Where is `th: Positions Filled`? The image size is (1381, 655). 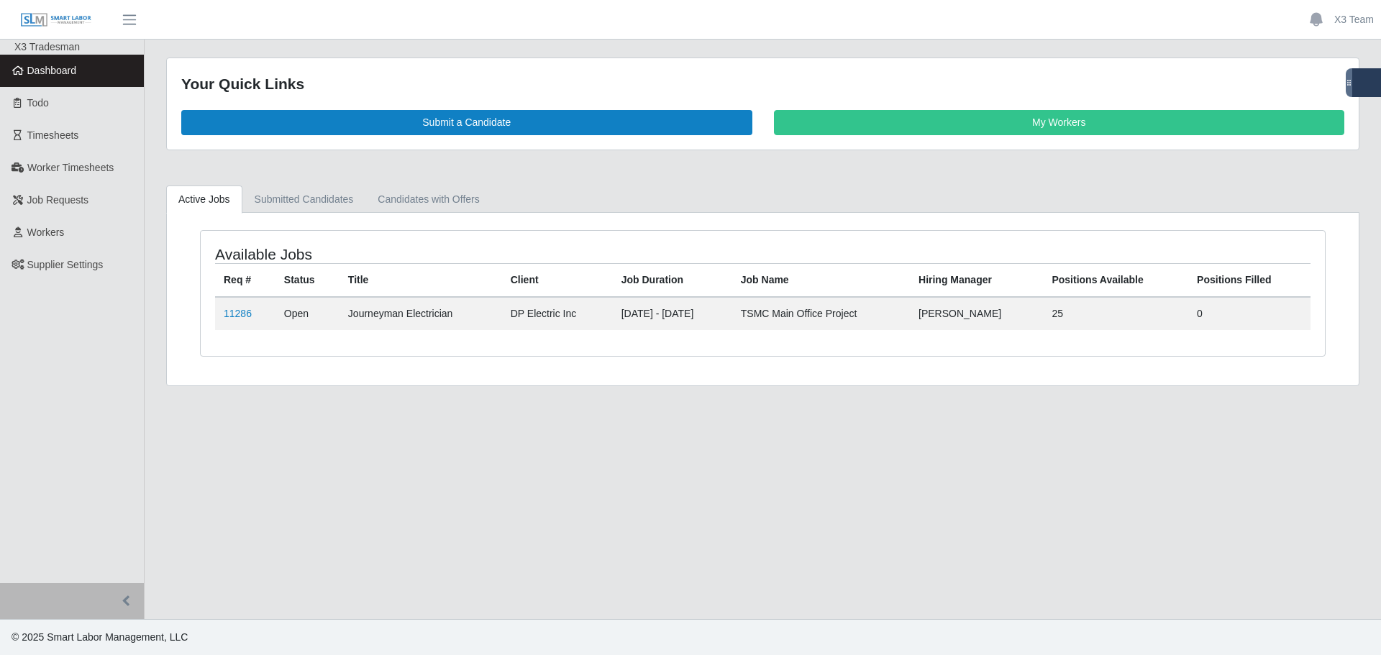 th: Positions Filled is located at coordinates (1249, 280).